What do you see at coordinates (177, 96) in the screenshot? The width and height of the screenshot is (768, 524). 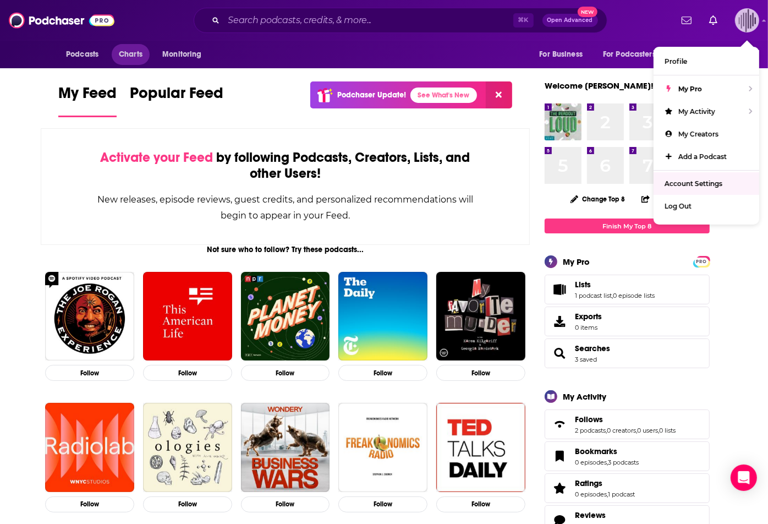 I see `span: Popular Feed` at bounding box center [177, 96].